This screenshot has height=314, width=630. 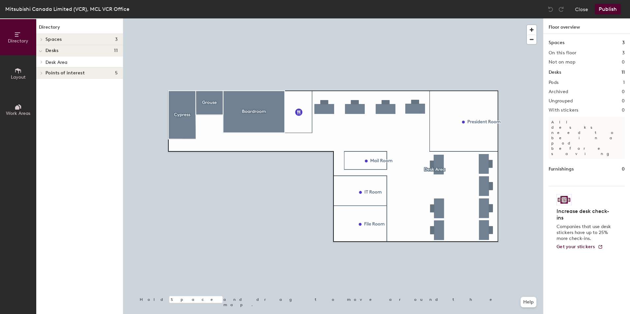 What do you see at coordinates (587, 26) in the screenshot?
I see `h1: Floor overview` at bounding box center [587, 26].